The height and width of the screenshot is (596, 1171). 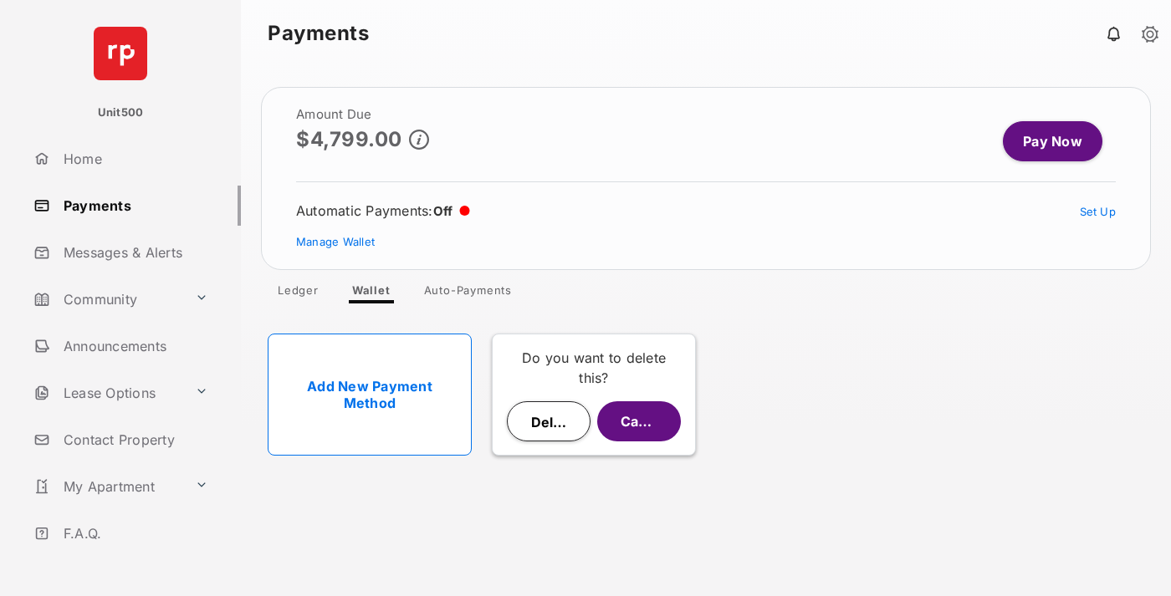 What do you see at coordinates (468, 294) in the screenshot?
I see `a: Auto-Payments` at bounding box center [468, 294].